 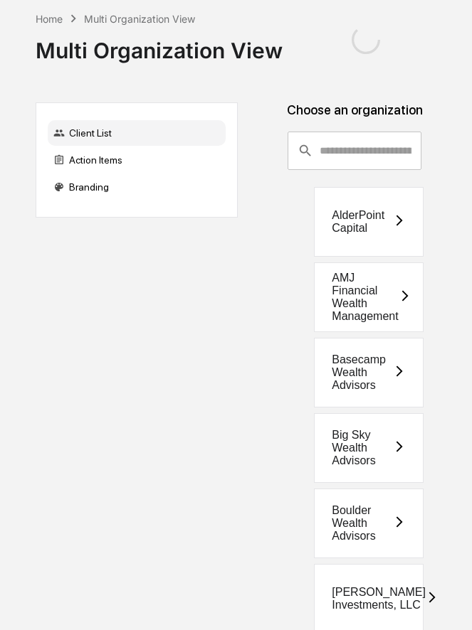 What do you see at coordinates (49, 18) in the screenshot?
I see `div: Home` at bounding box center [49, 18].